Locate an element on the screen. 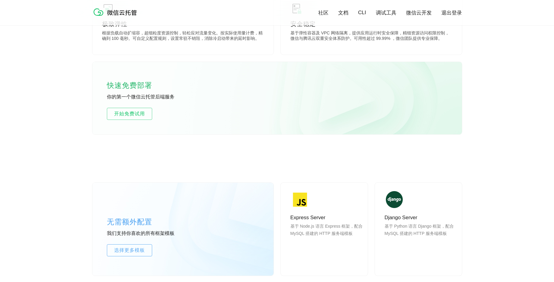  a: 文档 is located at coordinates (344, 13).